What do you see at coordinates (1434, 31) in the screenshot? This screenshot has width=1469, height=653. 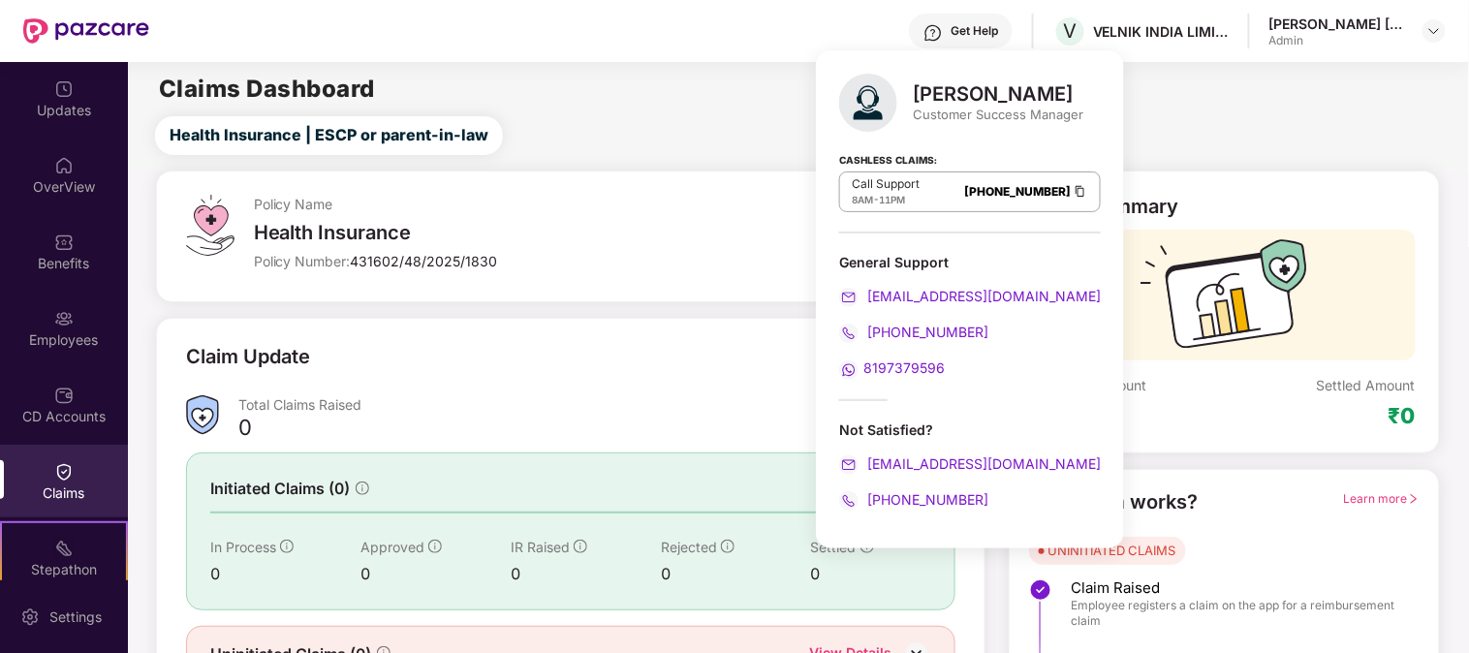 I see `img: svg+xml;base64,PHN2ZyBpZD0iRHJvcGRvd24tMzJ4MzIiIHhtbG5zPSJodHRwOi8vd3d3LnczLm9yZy8yMDAwL3N2ZyIgd2...` at bounding box center [1434, 31].